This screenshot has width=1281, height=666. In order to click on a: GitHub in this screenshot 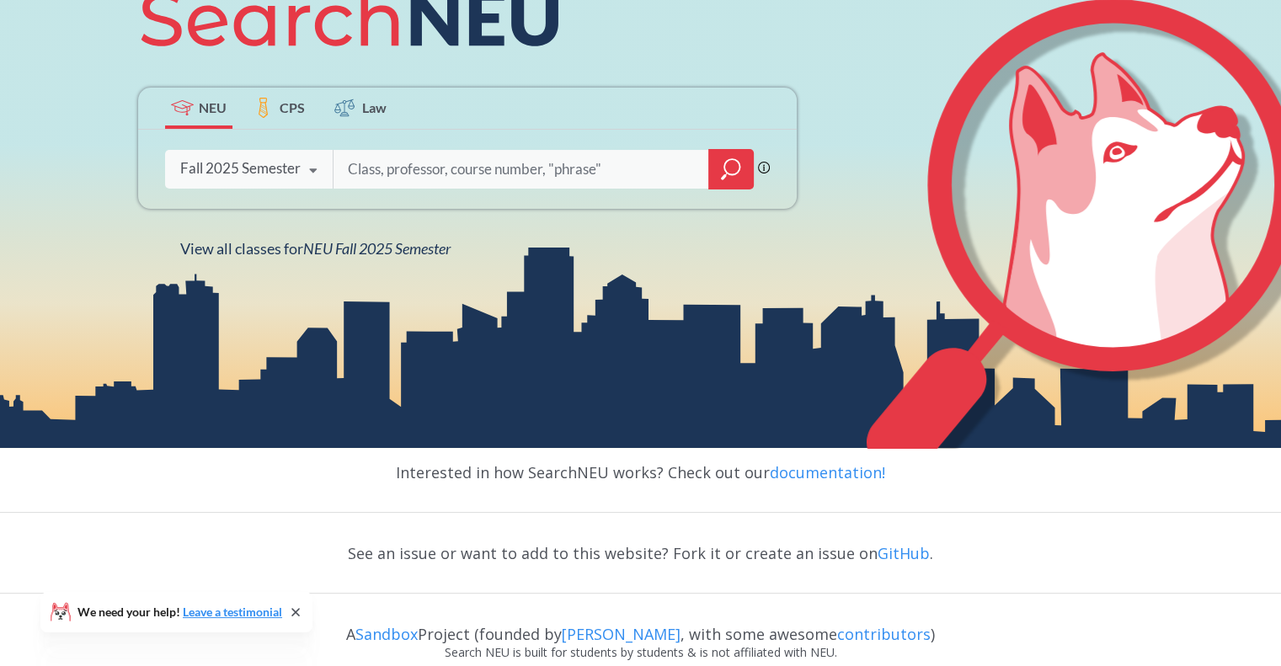, I will do `click(904, 554)`.